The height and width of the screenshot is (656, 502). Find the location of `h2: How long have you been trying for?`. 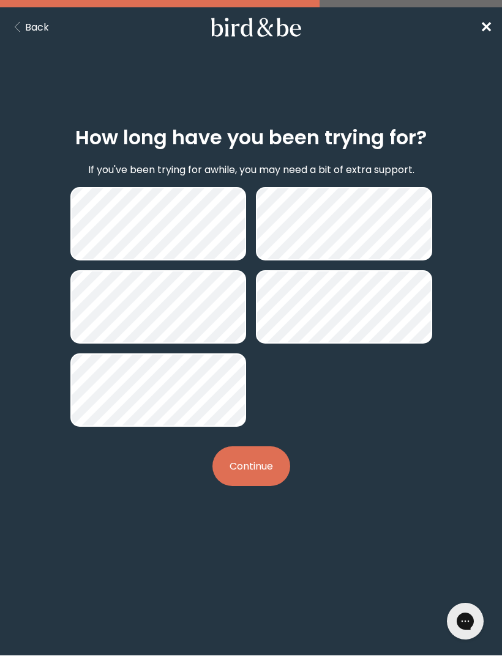

h2: How long have you been trying for? is located at coordinates (251, 138).